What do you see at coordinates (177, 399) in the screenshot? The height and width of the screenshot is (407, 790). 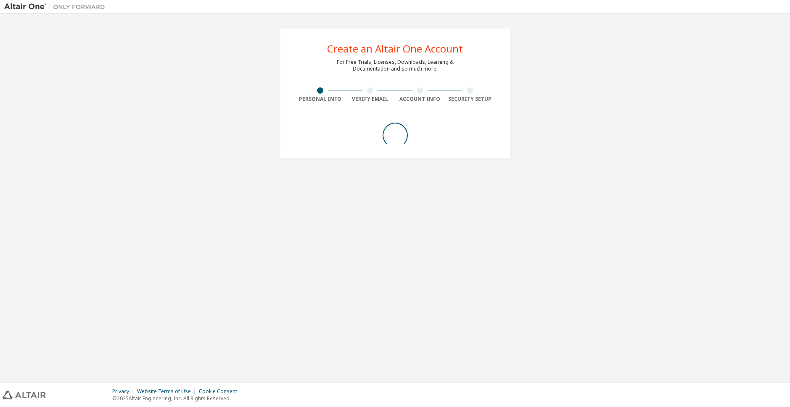 I see `p: © 2025 Altair Engineering, Inc. All Rights Reserved.` at bounding box center [177, 399].